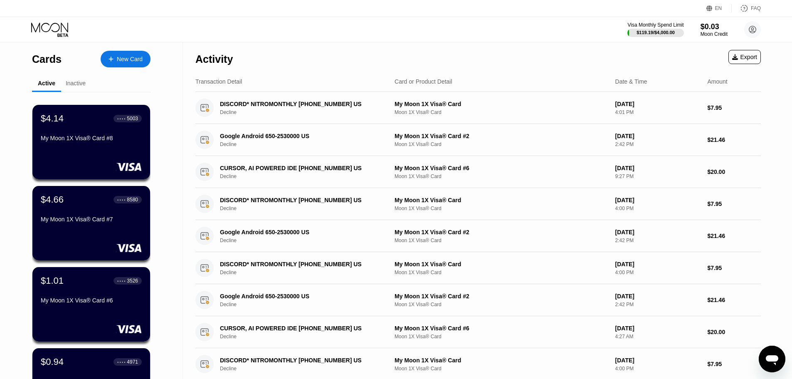 The width and height of the screenshot is (792, 379). What do you see at coordinates (658, 112) in the screenshot?
I see `div: 4:01 PM` at bounding box center [658, 112].